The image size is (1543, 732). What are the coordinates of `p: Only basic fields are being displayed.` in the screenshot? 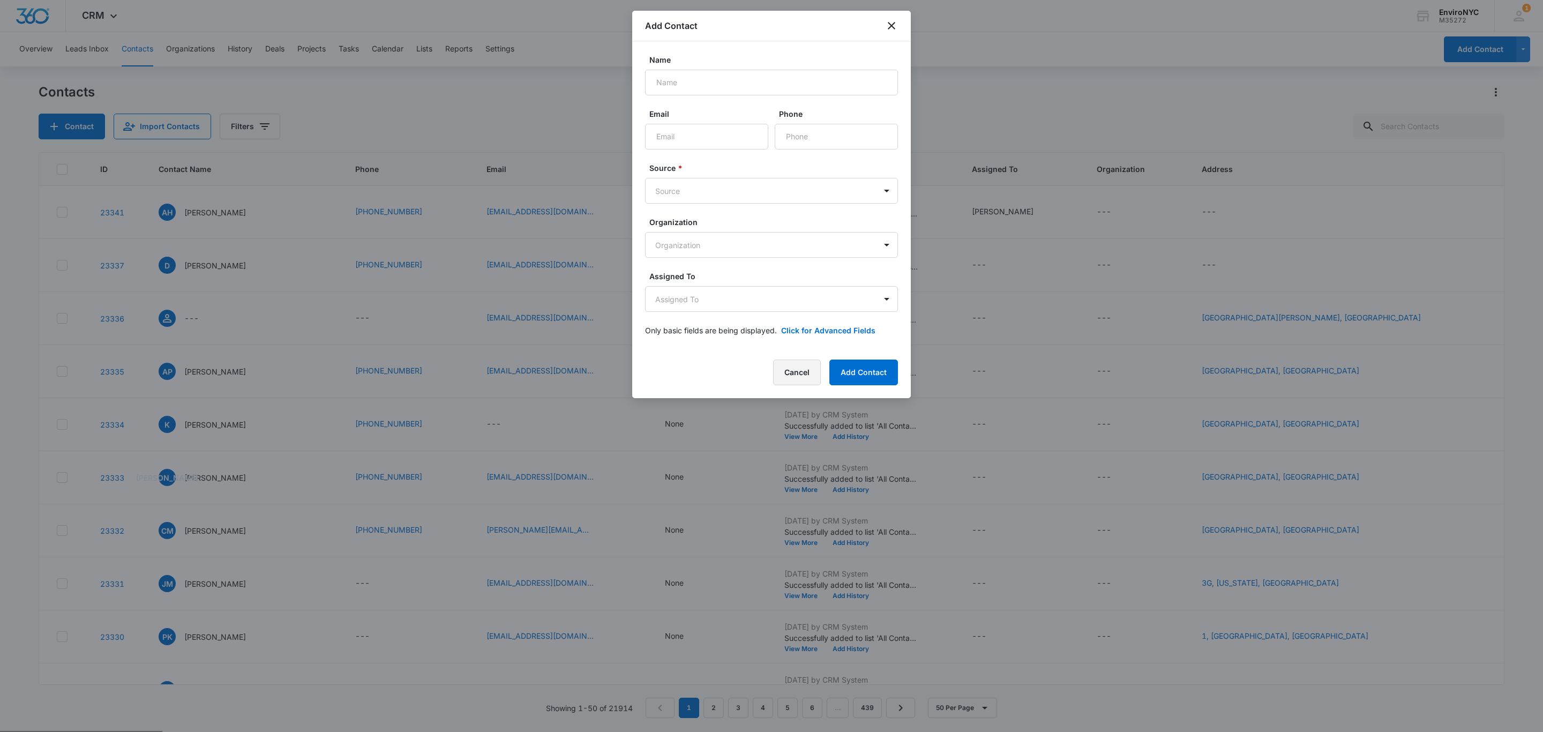 It's located at (711, 330).